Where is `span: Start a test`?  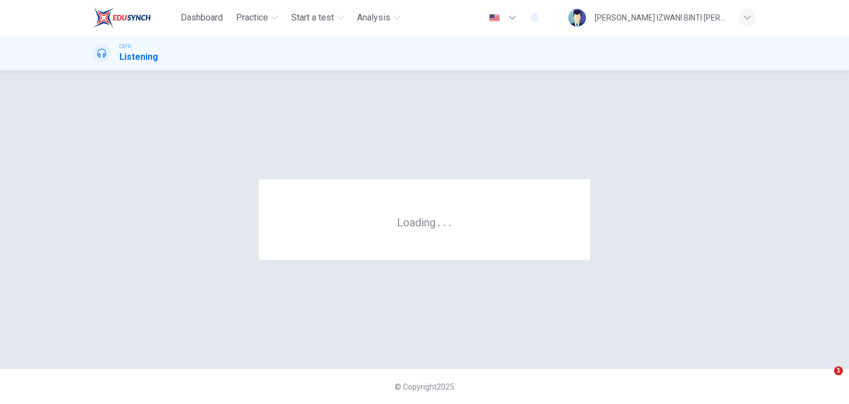
span: Start a test is located at coordinates (312, 18).